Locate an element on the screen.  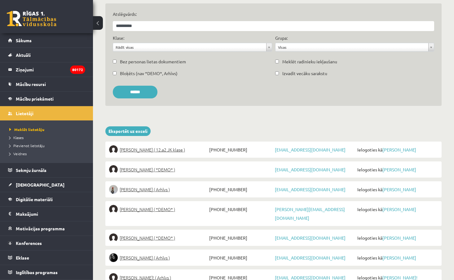
span: Lietotāji is located at coordinates (25, 113).